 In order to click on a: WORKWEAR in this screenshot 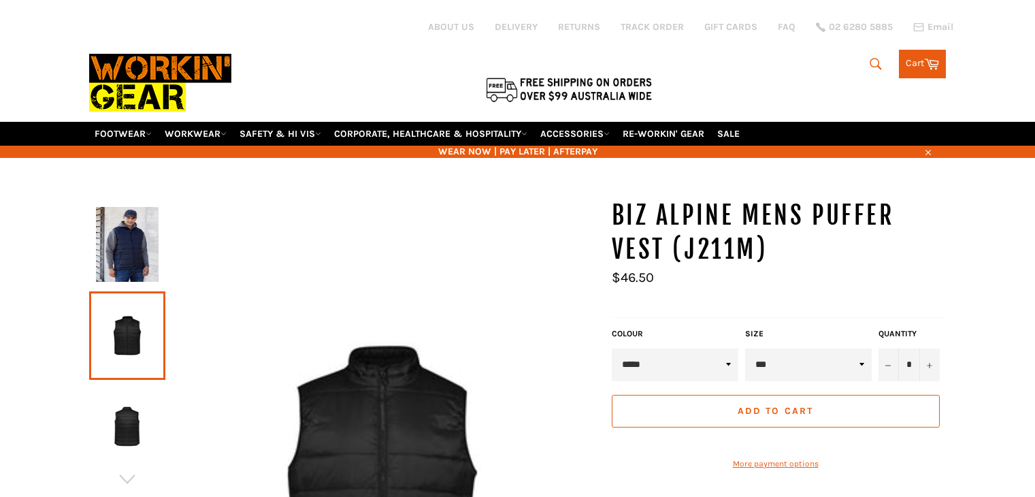, I will do `click(195, 133)`.